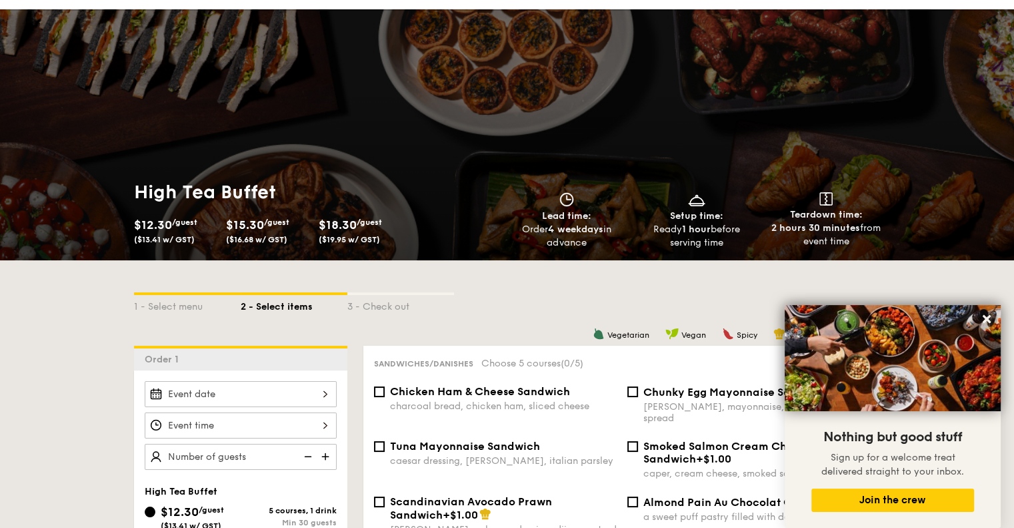 The height and width of the screenshot is (528, 1014). Describe the element at coordinates (816, 227) in the screenshot. I see `strong: 2 hours 30 minutes` at that location.